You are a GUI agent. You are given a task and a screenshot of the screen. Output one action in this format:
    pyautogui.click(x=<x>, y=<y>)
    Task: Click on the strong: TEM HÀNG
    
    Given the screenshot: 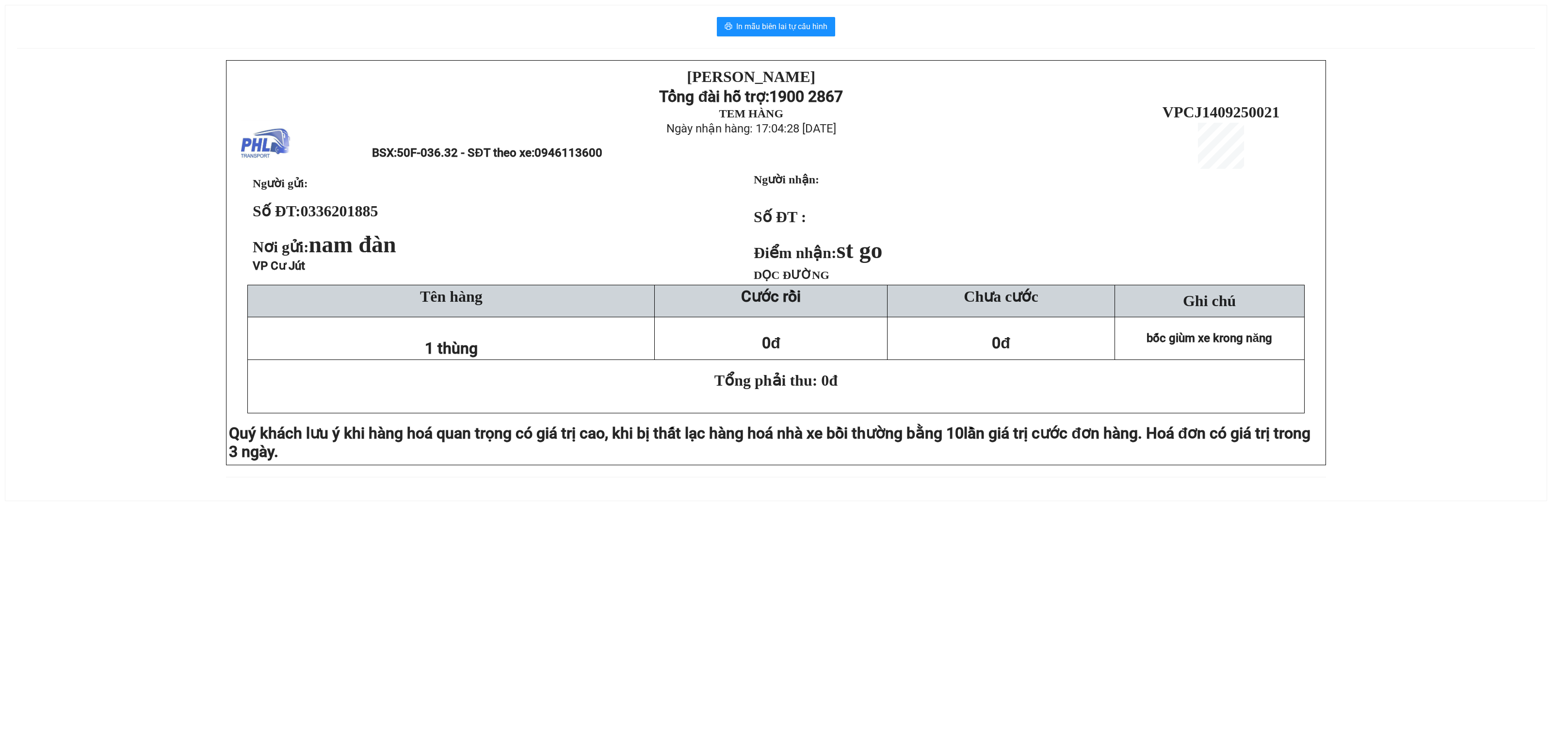 What is the action you would take?
    pyautogui.click(x=751, y=113)
    